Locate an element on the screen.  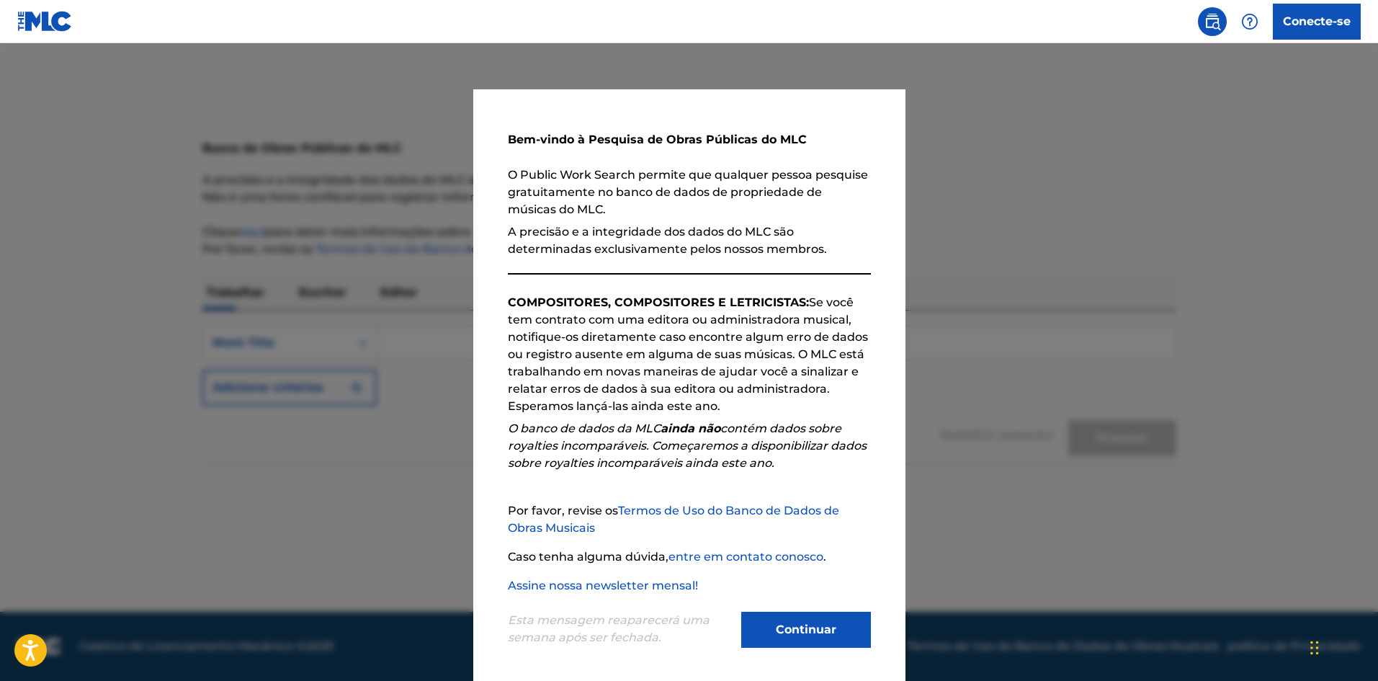
div: Widget de chat is located at coordinates (1342, 646).